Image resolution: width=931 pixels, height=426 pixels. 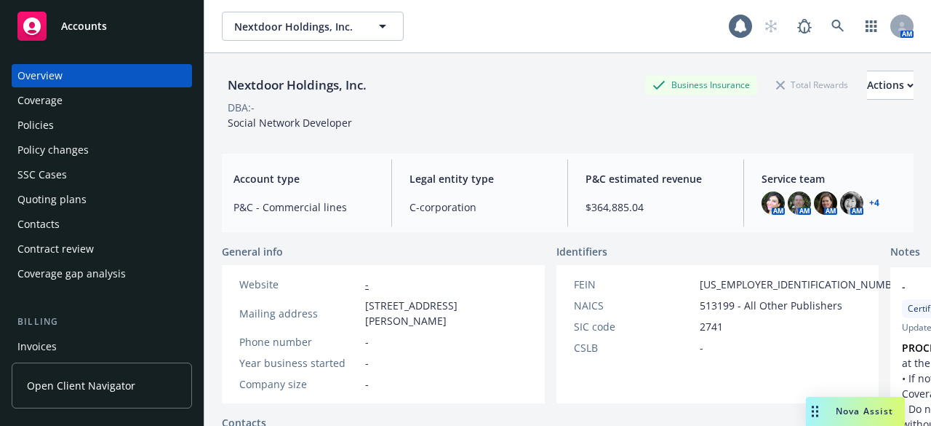 I want to click on span: $364,885.04, so click(x=655, y=207).